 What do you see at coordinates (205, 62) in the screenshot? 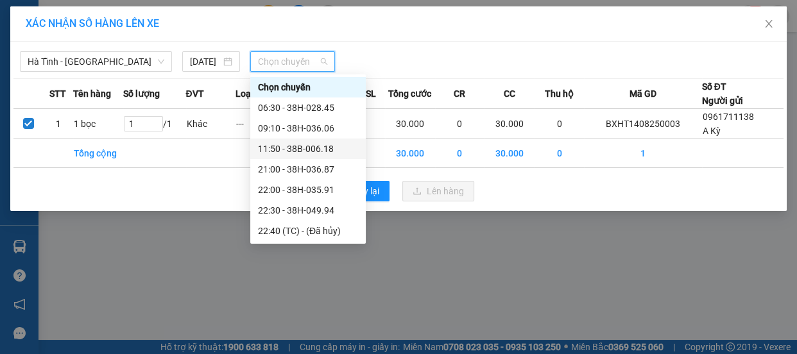
I see `input: 14/08/2025` at bounding box center [205, 62].